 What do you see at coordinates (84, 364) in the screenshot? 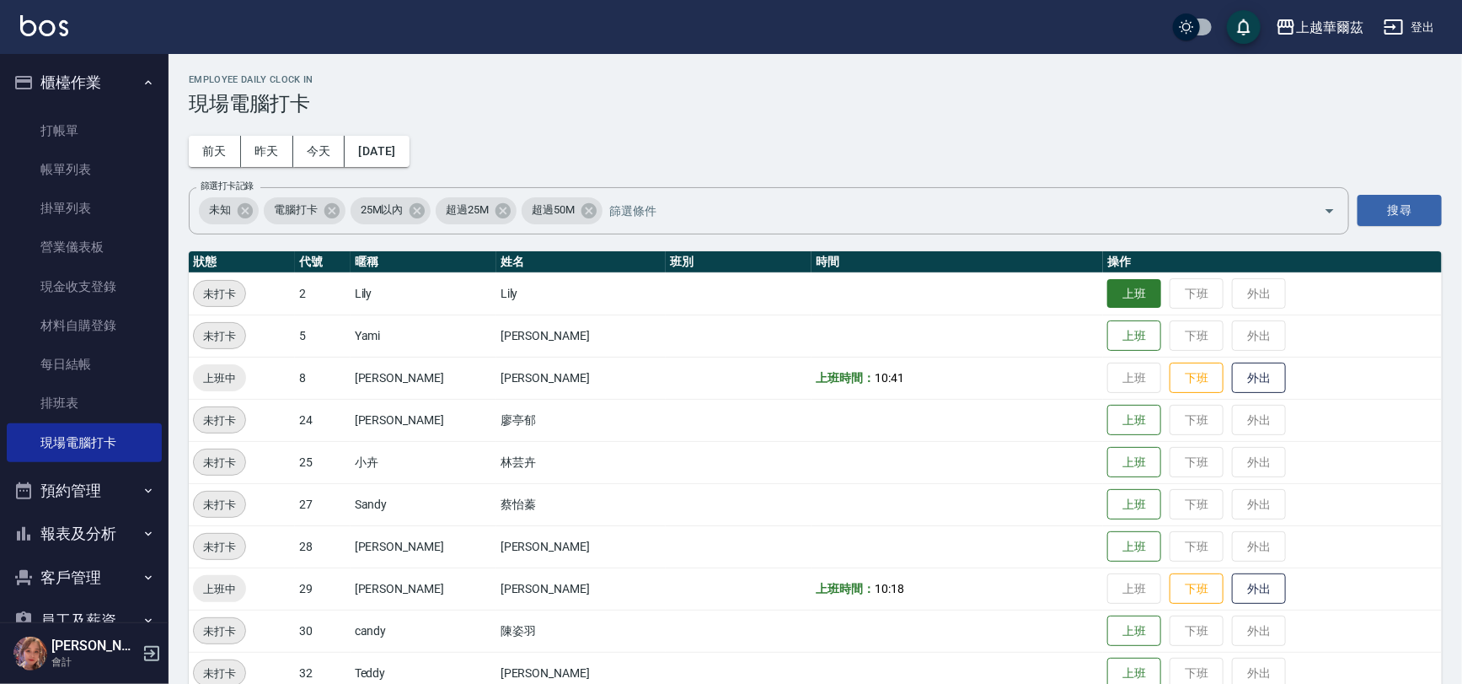
I see `a: 每日結帳` at bounding box center [84, 364].